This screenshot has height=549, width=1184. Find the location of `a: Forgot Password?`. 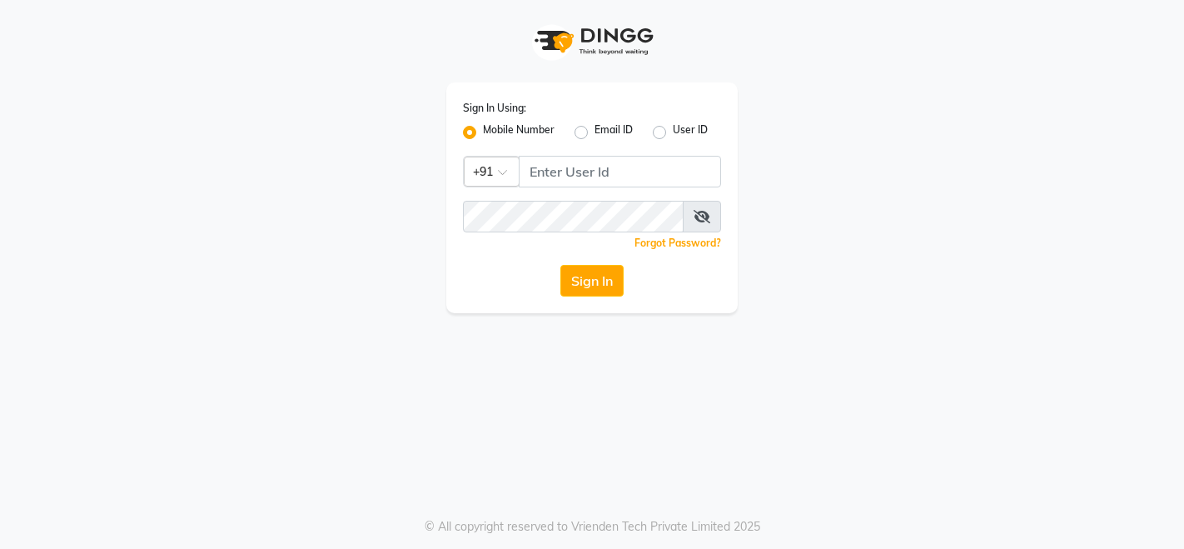

a: Forgot Password? is located at coordinates (678, 242).